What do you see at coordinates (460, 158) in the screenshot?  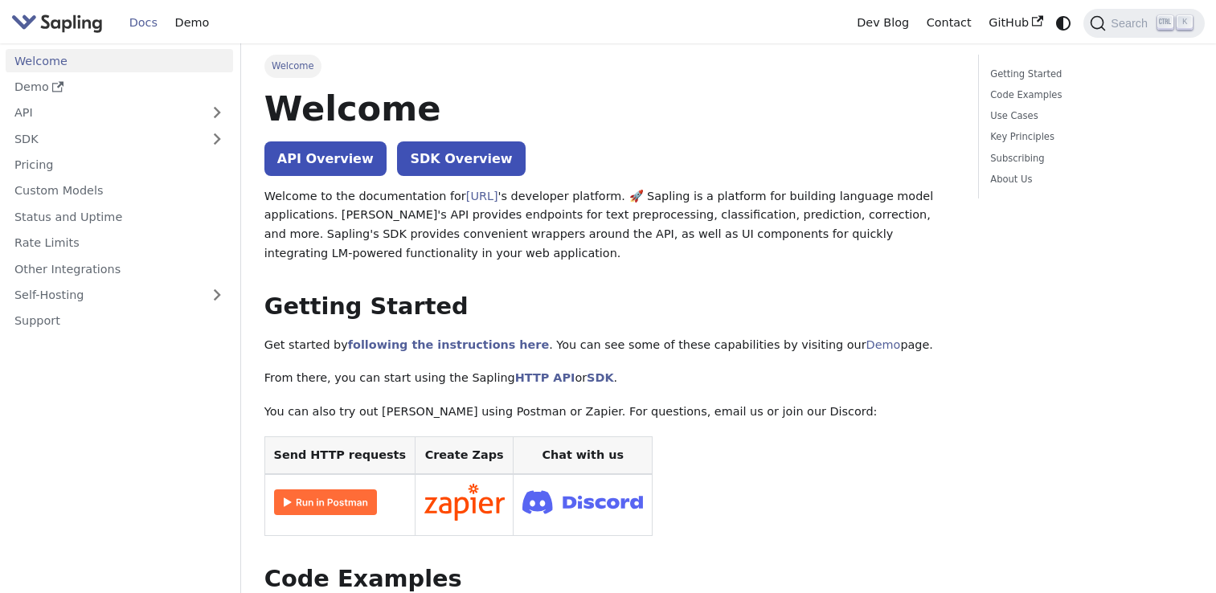 I see `a: SDK Overview` at bounding box center [460, 158].